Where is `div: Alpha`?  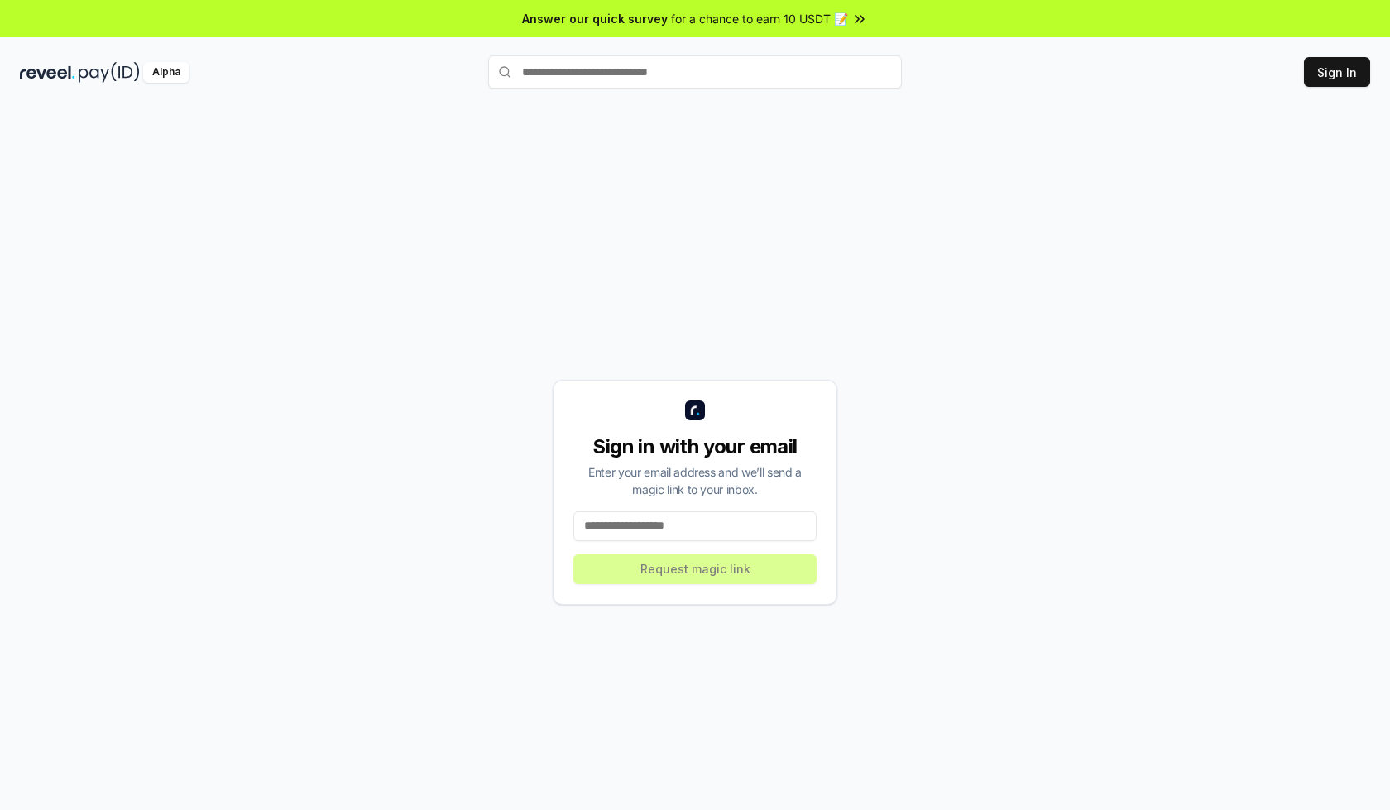
div: Alpha is located at coordinates (166, 72).